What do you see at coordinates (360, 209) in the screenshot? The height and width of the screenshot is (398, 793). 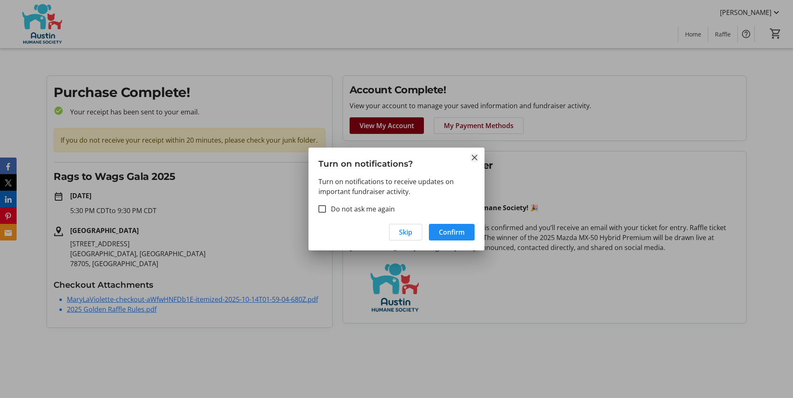 I see `label: Do not ask me again` at bounding box center [360, 209].